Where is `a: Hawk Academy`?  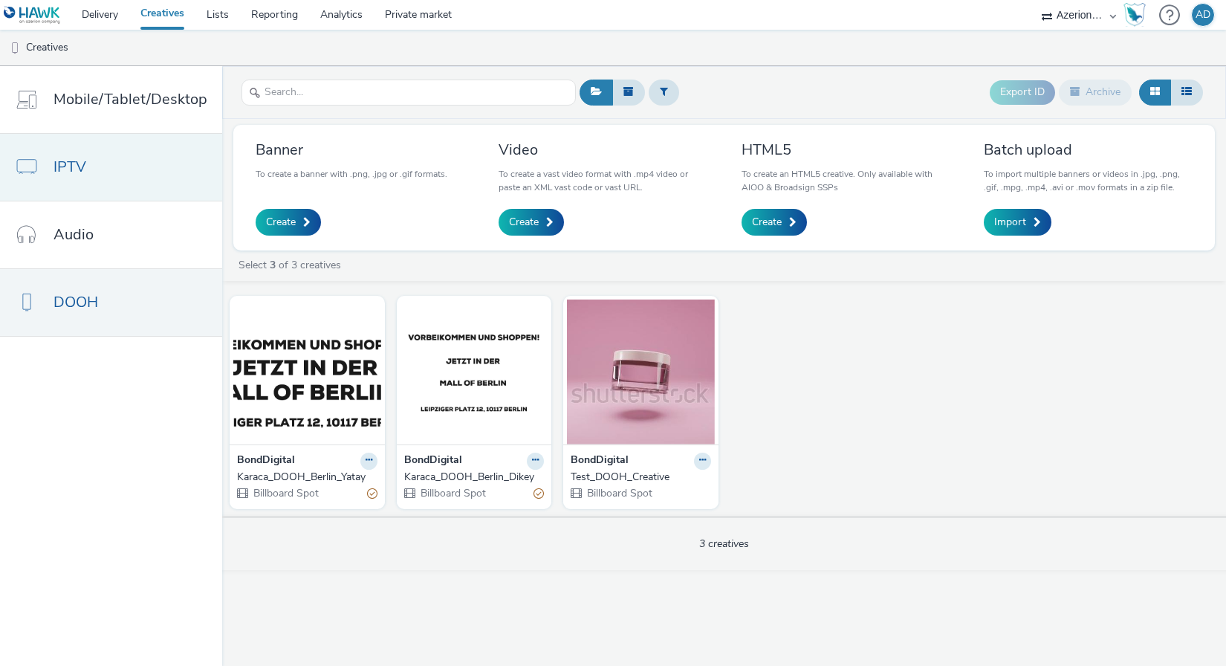
a: Hawk Academy is located at coordinates (1138, 15).